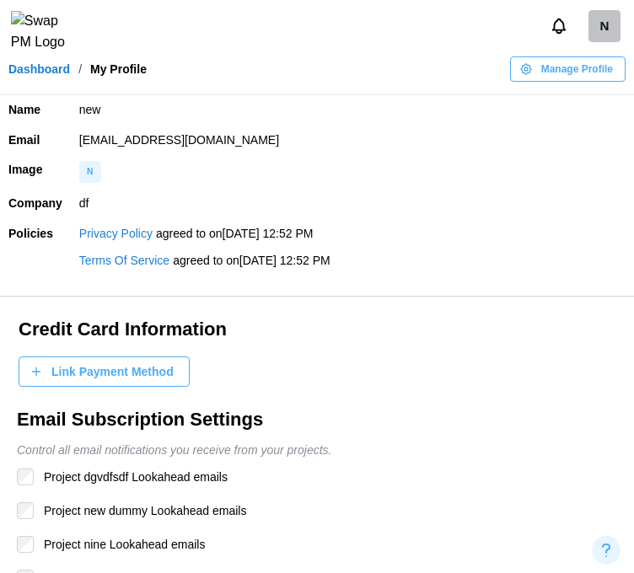  Describe the element at coordinates (559, 26) in the screenshot. I see `button: Notifications` at that location.